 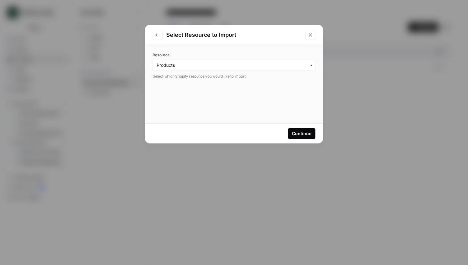 I want to click on input: Products, so click(x=234, y=65).